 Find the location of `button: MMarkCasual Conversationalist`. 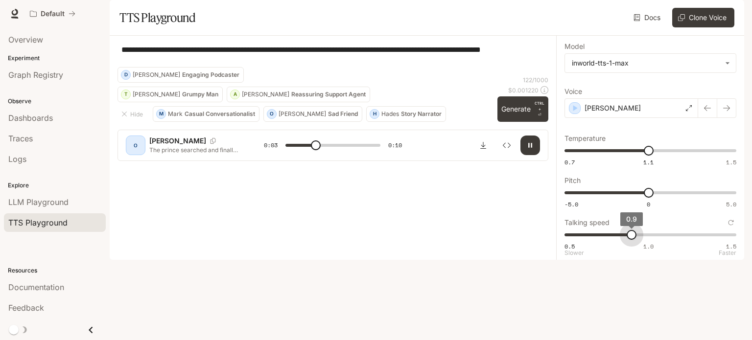

button: MMarkCasual Conversationalist is located at coordinates (206, 114).